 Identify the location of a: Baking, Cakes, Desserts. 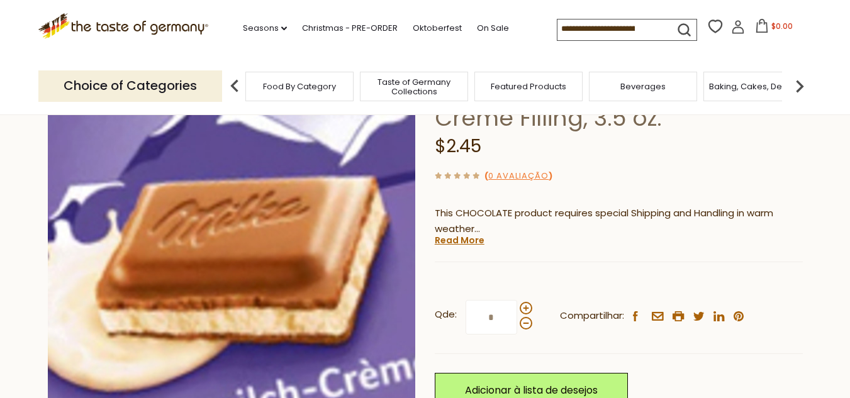
(758, 86).